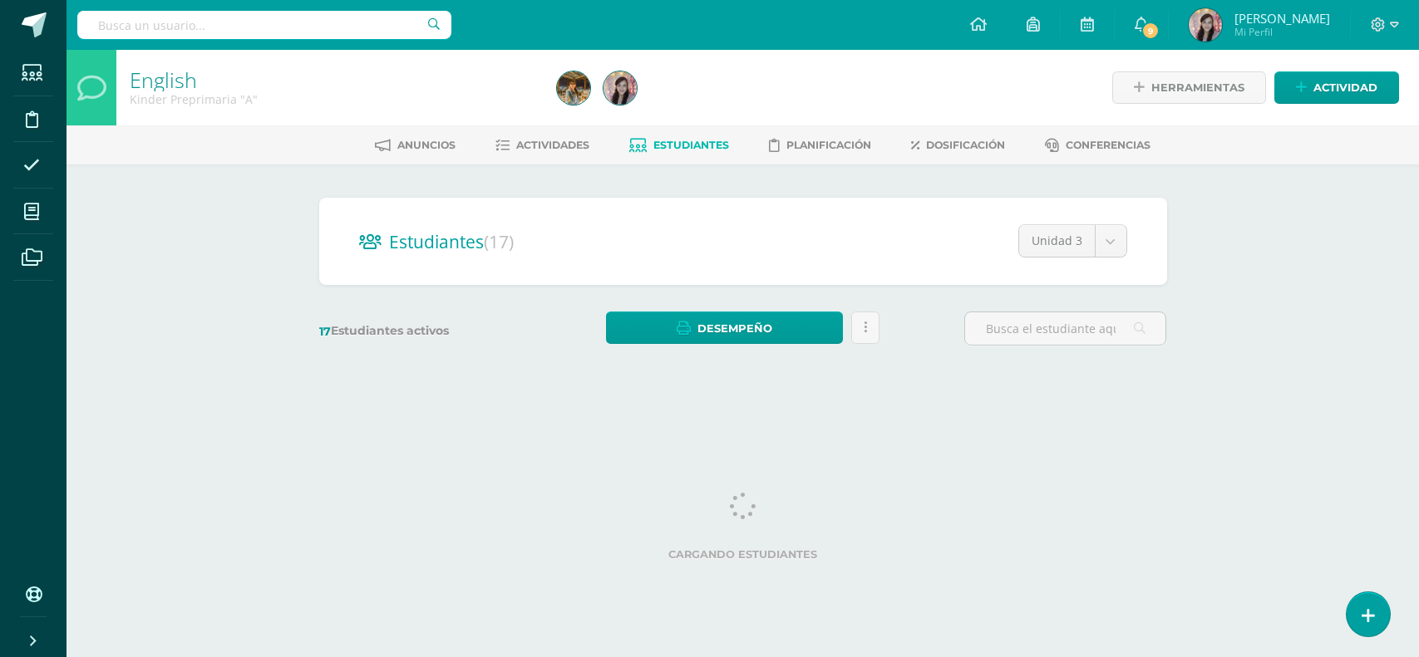  What do you see at coordinates (1197, 87) in the screenshot?
I see `span: Herramientas` at bounding box center [1197, 87].